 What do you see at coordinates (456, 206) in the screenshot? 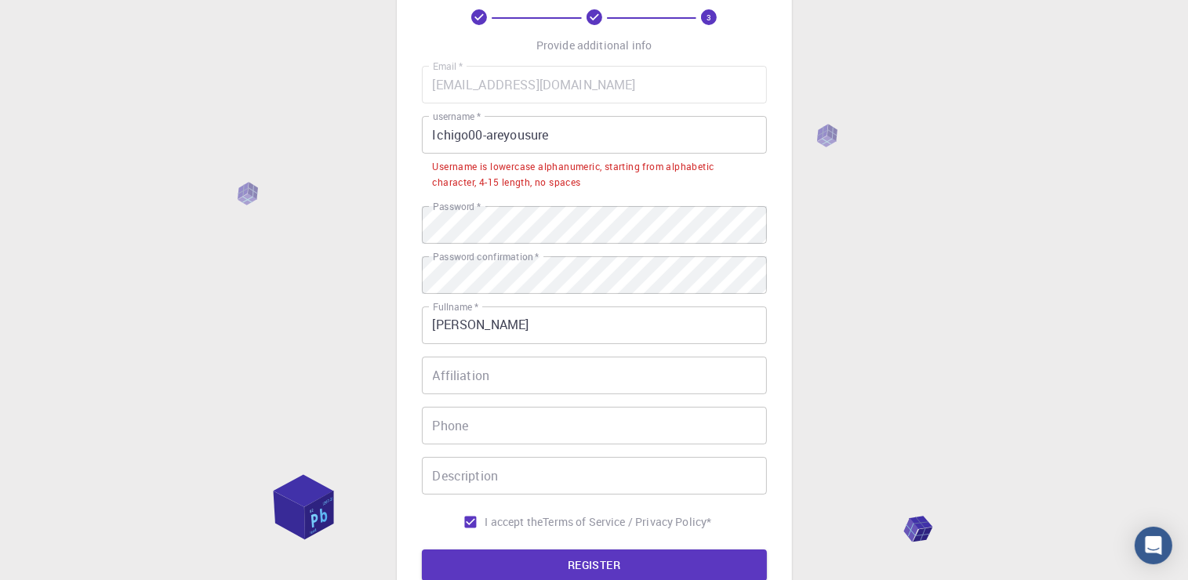
I see `label: Password` at bounding box center [456, 206].